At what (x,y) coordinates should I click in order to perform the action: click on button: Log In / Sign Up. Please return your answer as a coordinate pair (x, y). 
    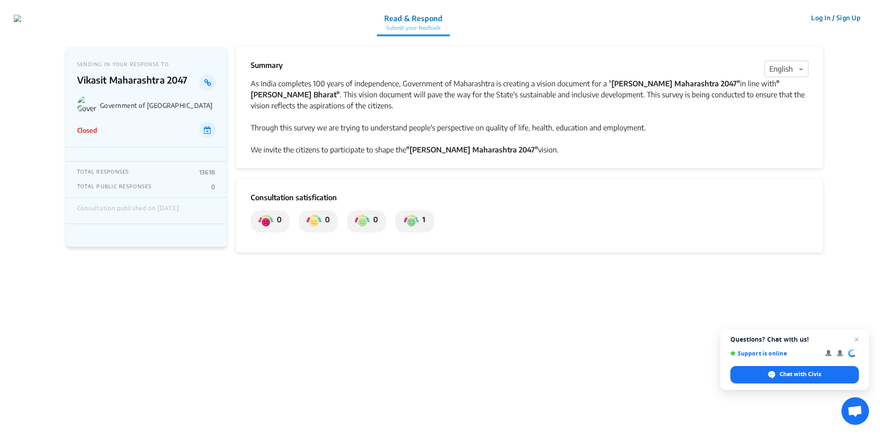
    Looking at the image, I should click on (835, 17).